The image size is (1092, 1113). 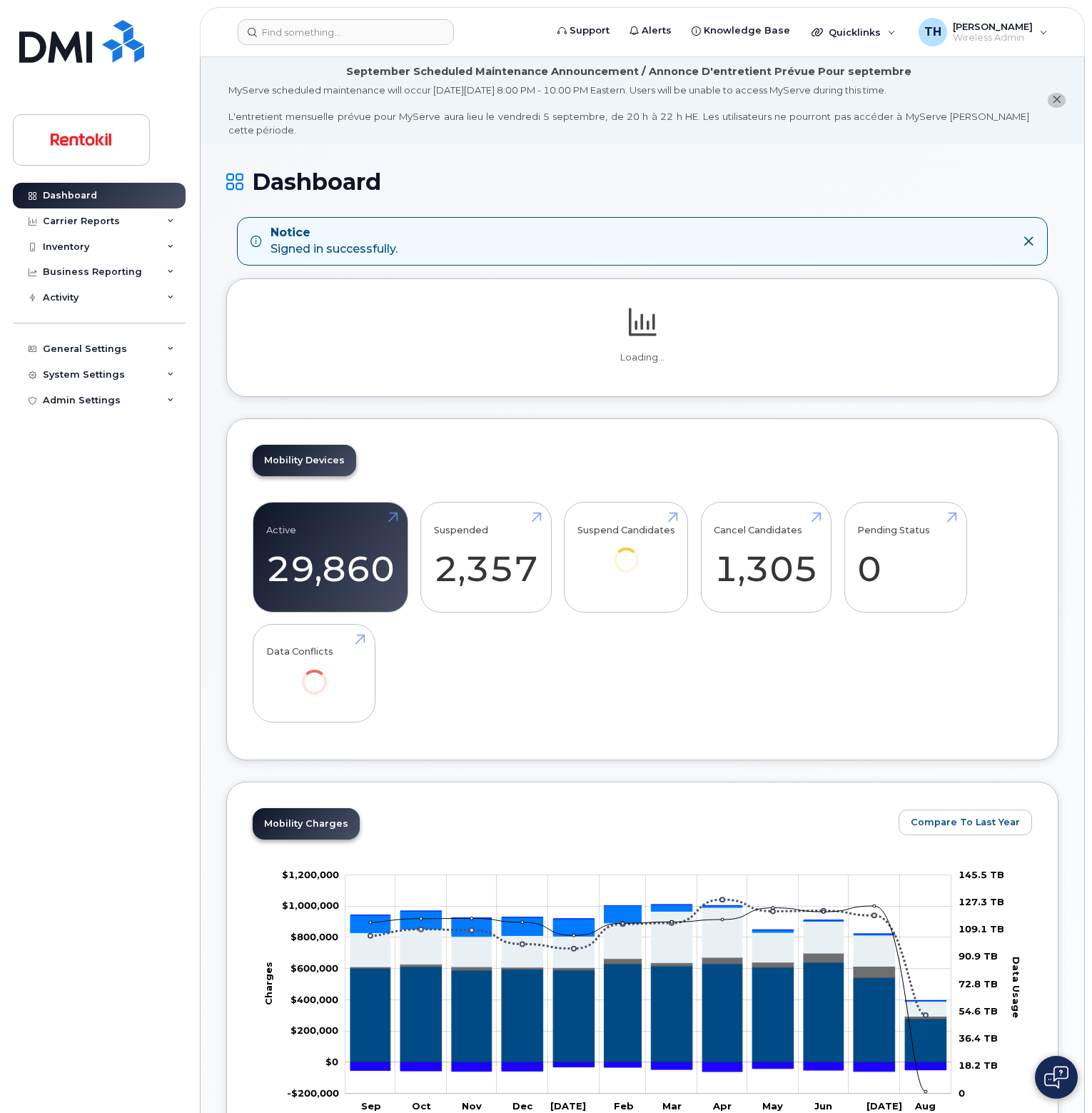 What do you see at coordinates (772, 1106) in the screenshot?
I see `tspan: May` at bounding box center [772, 1106].